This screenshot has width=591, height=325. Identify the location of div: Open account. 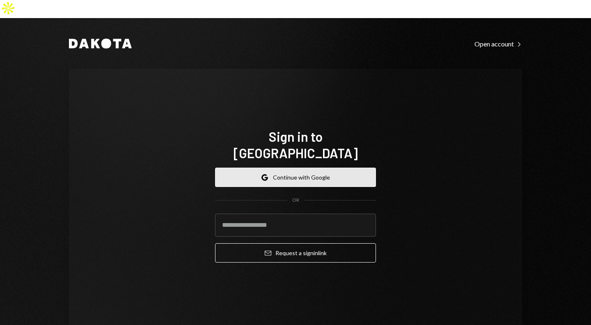
(498, 44).